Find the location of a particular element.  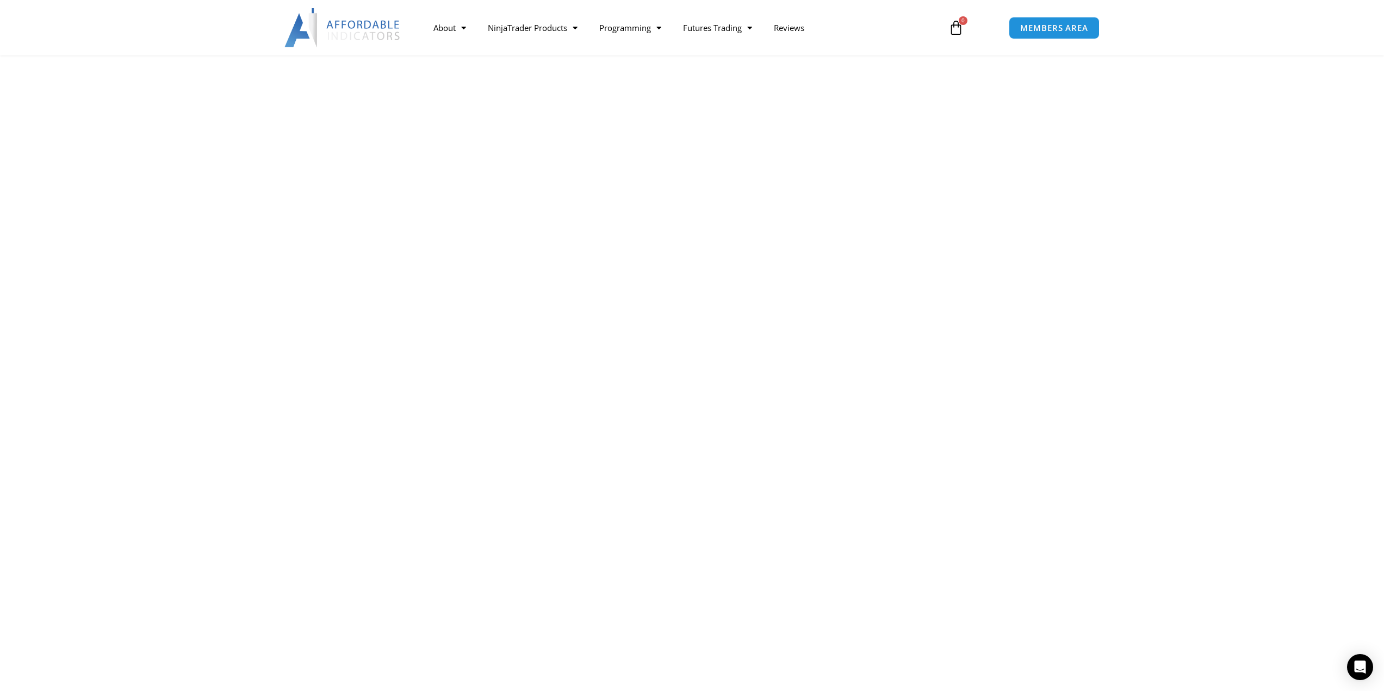

a: Futures Trading is located at coordinates (717, 28).